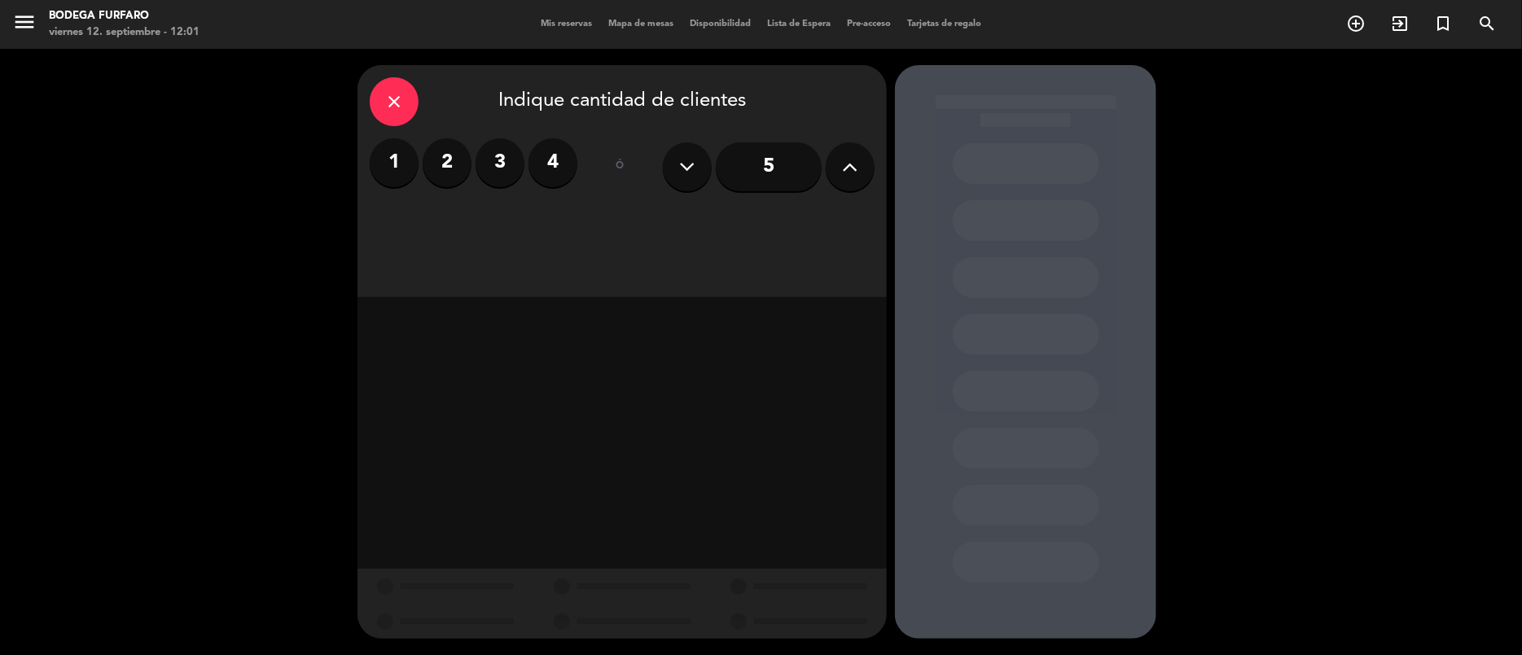 The width and height of the screenshot is (1522, 655). What do you see at coordinates (622, 102) in the screenshot?
I see `div: Indique cantidad de clientes` at bounding box center [622, 102].